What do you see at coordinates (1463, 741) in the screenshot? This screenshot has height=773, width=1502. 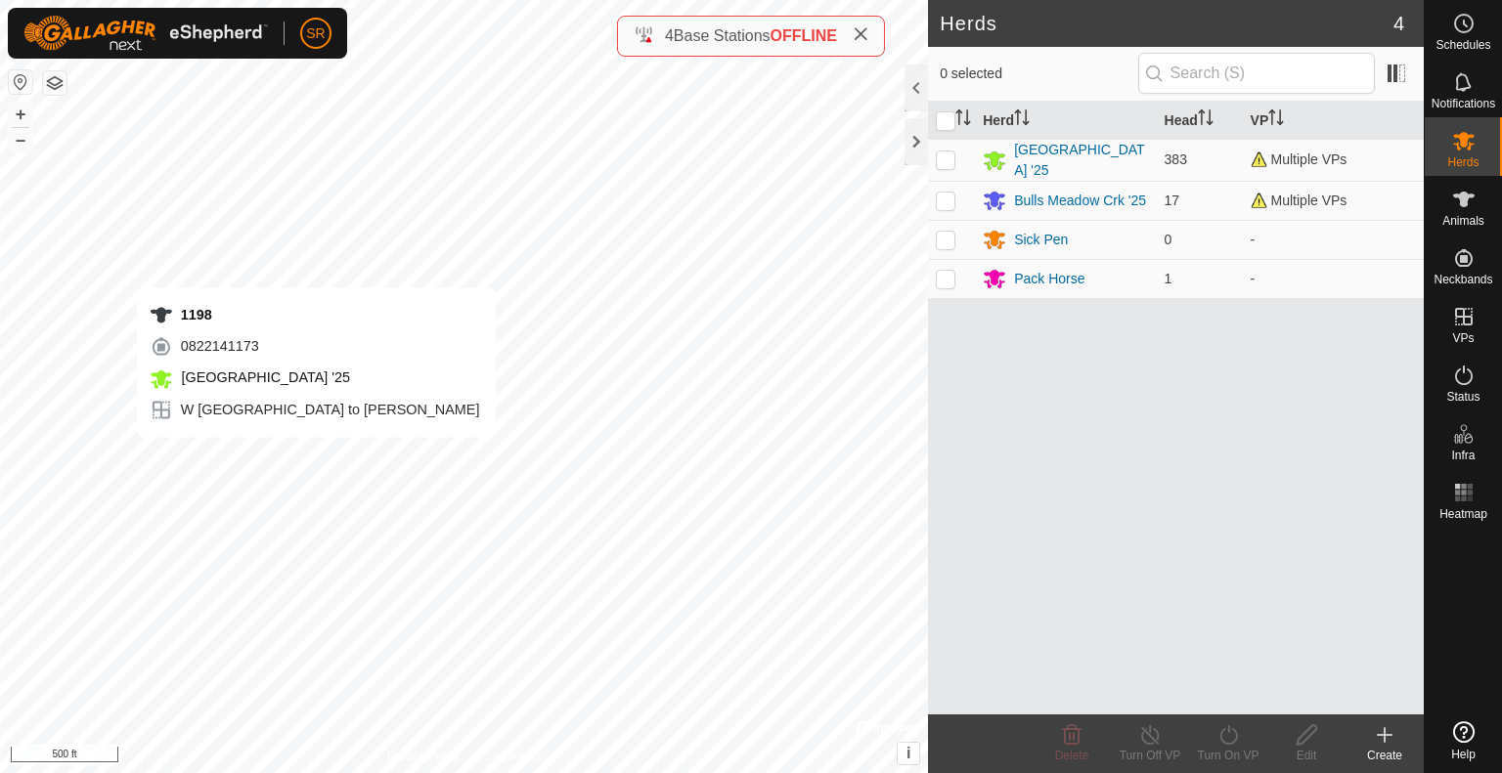 I see `a: Help` at bounding box center [1463, 741].